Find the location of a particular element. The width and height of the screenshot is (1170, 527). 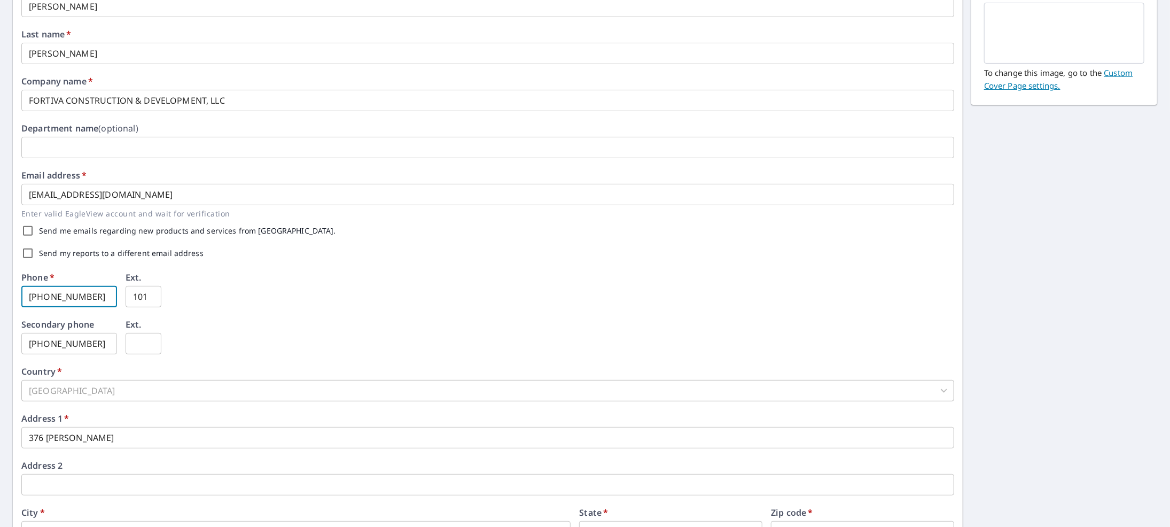

label: Department name is located at coordinates (80, 128).